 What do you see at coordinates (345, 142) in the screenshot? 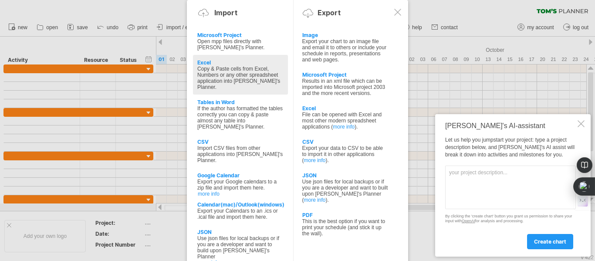
I see `div: CSV` at bounding box center [345, 142].